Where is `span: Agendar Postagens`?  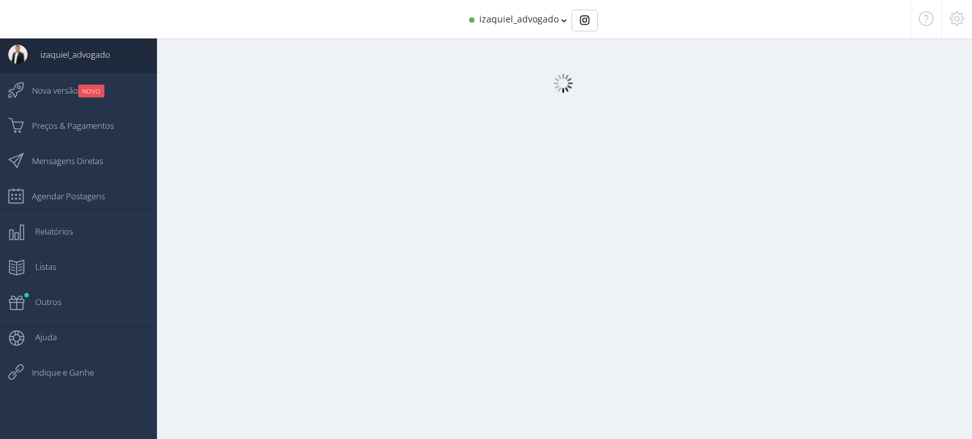 span: Agendar Postagens is located at coordinates (62, 196).